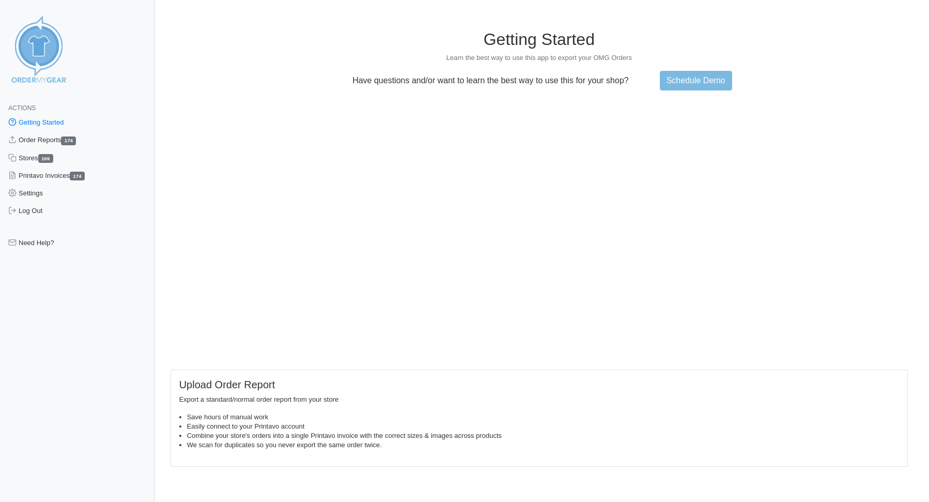 The width and height of the screenshot is (929, 502). I want to click on h5: Upload Order Report, so click(539, 384).